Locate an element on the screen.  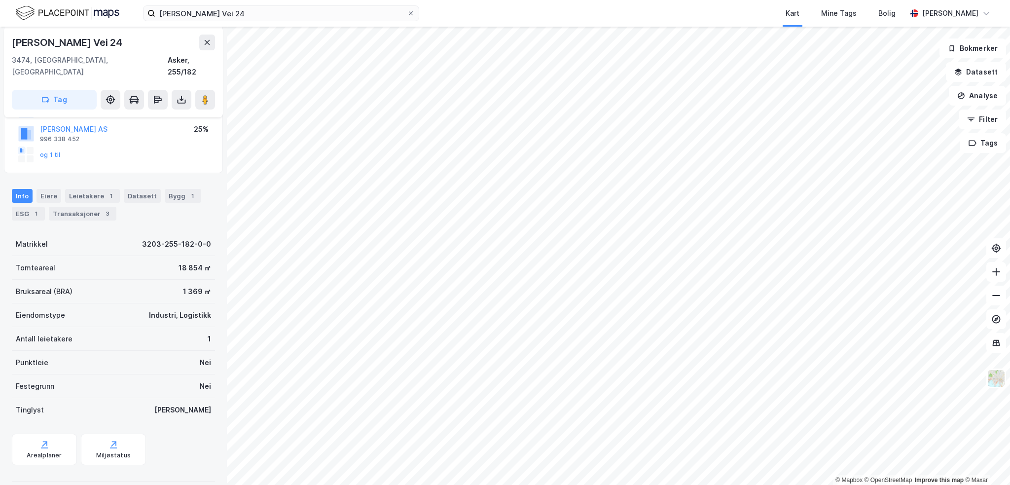
div: Matrikkel is located at coordinates (32, 244).